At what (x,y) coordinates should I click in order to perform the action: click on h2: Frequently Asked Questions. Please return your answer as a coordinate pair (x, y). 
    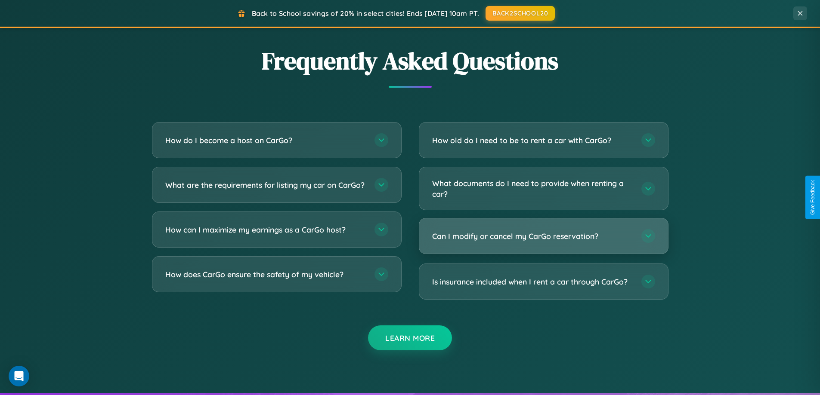
    Looking at the image, I should click on (410, 61).